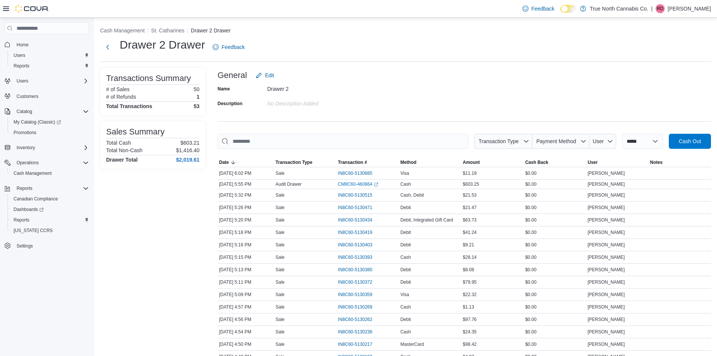  What do you see at coordinates (561, 13) in the screenshot?
I see `span: Dark Mode` at bounding box center [561, 13].